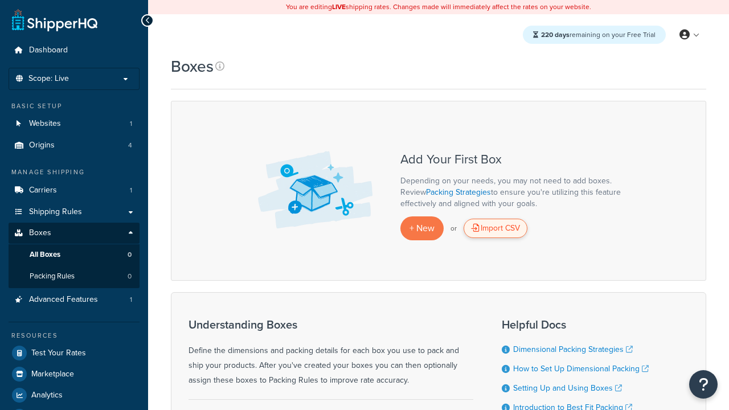 This screenshot has width=729, height=410. Describe the element at coordinates (74, 212) in the screenshot. I see `a: Shipping Rules` at that location.